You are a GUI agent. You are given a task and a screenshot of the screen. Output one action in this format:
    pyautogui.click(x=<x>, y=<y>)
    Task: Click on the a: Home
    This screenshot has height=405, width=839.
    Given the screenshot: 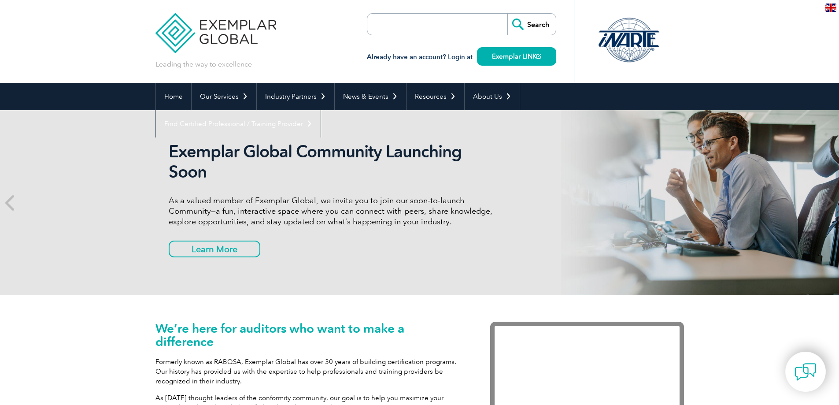 What is the action you would take?
    pyautogui.click(x=174, y=96)
    